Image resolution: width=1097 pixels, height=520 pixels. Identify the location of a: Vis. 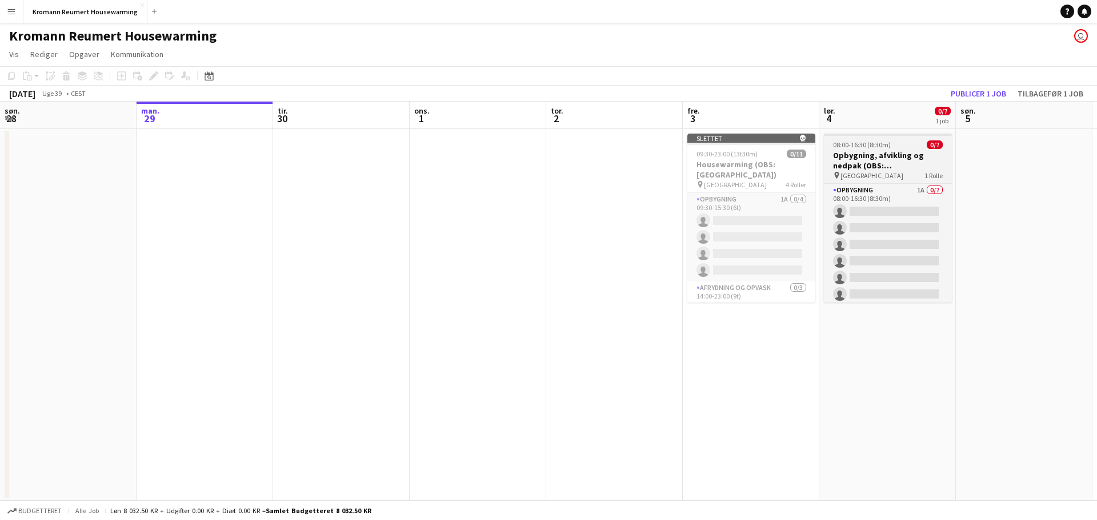
(14, 54).